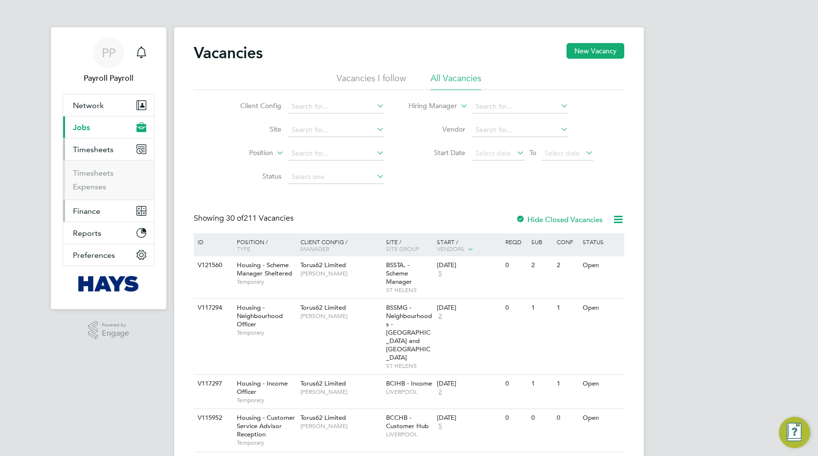 This screenshot has height=456, width=818. Describe the element at coordinates (94, 255) in the screenshot. I see `span: Preferences` at that location.